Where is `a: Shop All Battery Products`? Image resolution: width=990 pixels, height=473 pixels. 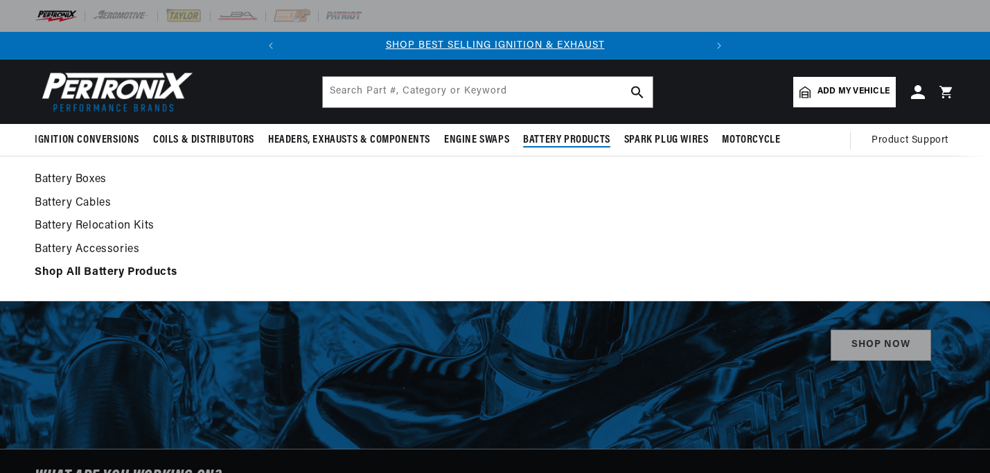 a: Shop All Battery Products is located at coordinates (494, 273).